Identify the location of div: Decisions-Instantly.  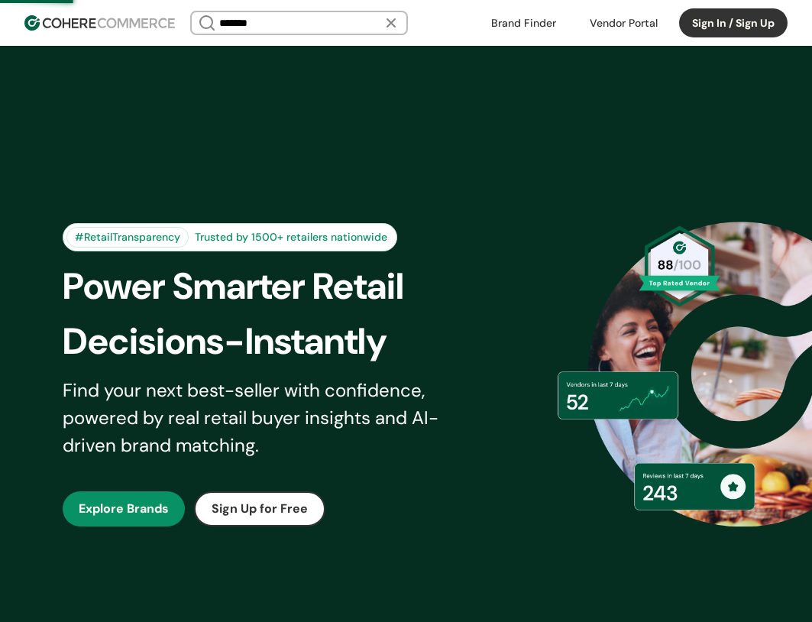
(283, 342).